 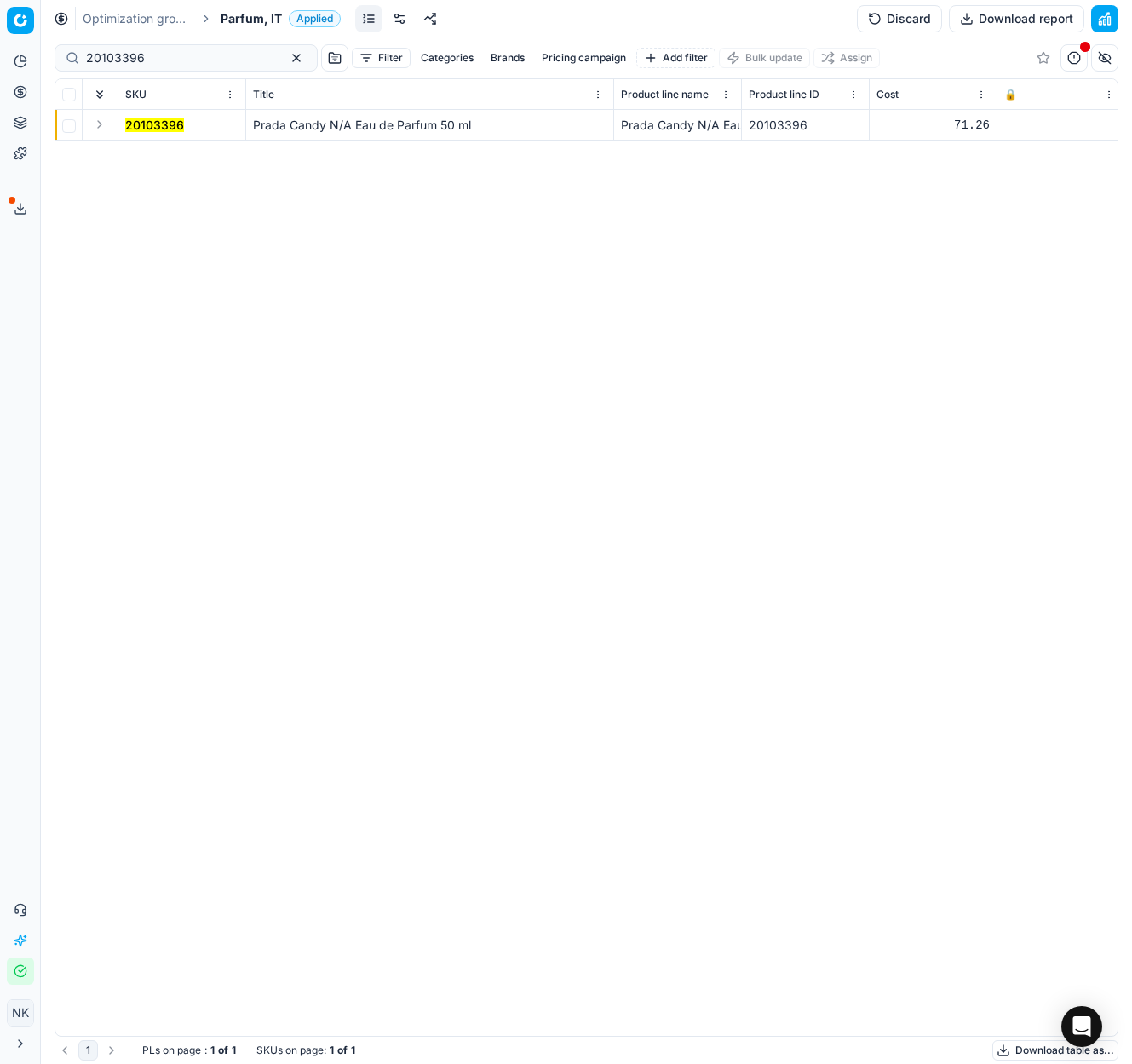 What do you see at coordinates (664, 94) in the screenshot?
I see `span: Product line name` at bounding box center [664, 94].